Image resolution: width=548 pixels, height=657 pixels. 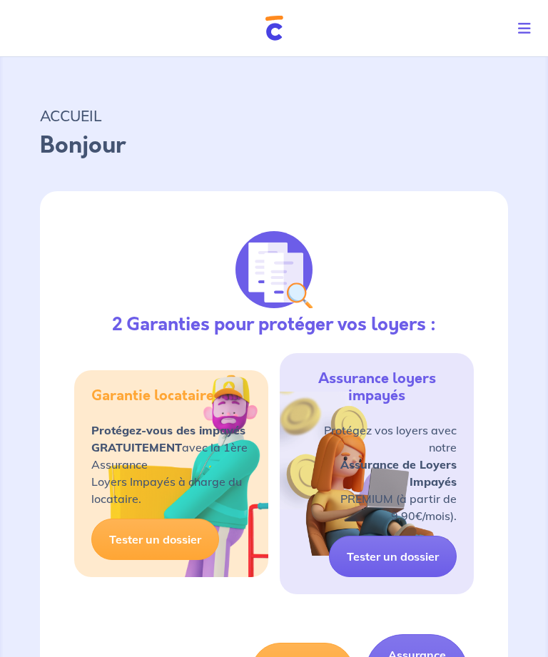 I want to click on p: Protégez vos loyers avec notre PREMIUM (à partir de 9,90€/mois)., so click(x=377, y=473).